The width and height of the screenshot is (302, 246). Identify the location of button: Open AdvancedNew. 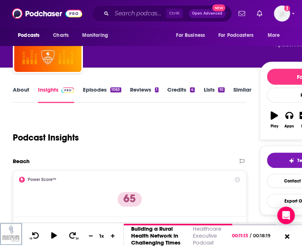
(207, 14).